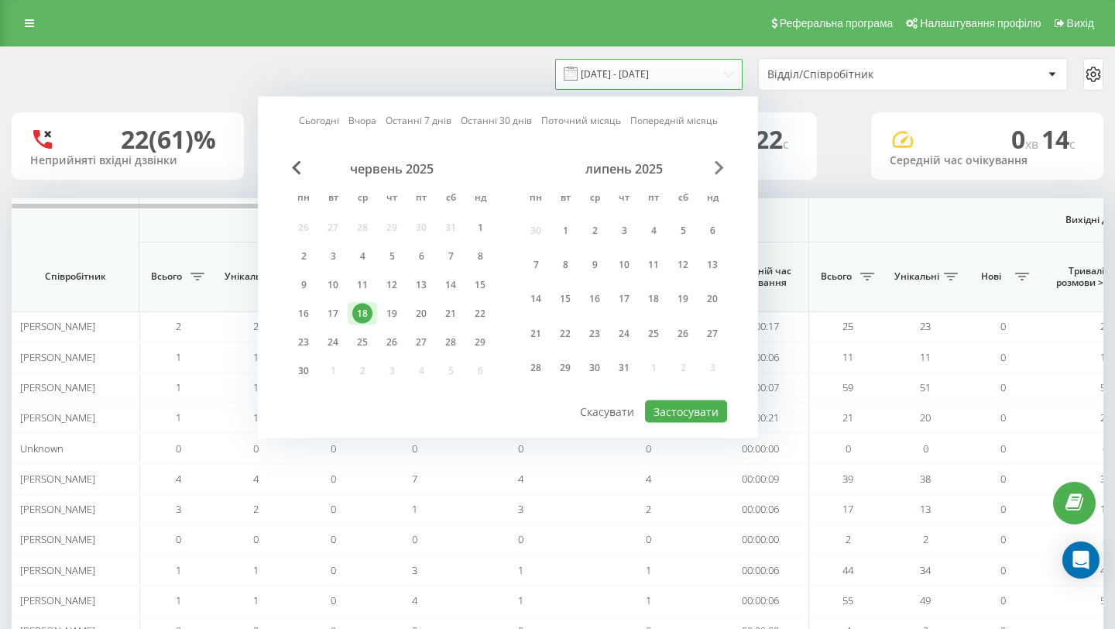  What do you see at coordinates (624, 299) in the screenshot?
I see `div: 17` at bounding box center [624, 299].